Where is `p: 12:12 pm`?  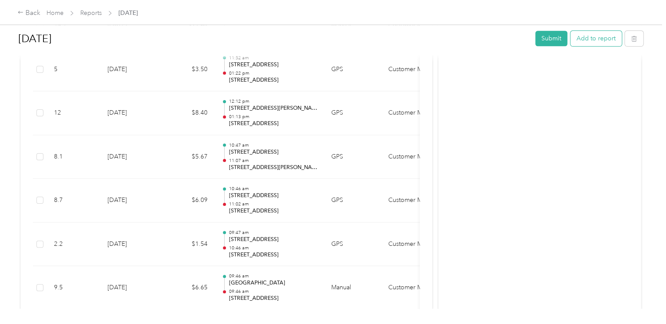
p: 12:12 pm is located at coordinates (273, 101).